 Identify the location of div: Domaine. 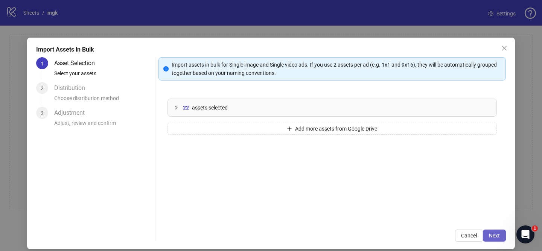
(48, 47).